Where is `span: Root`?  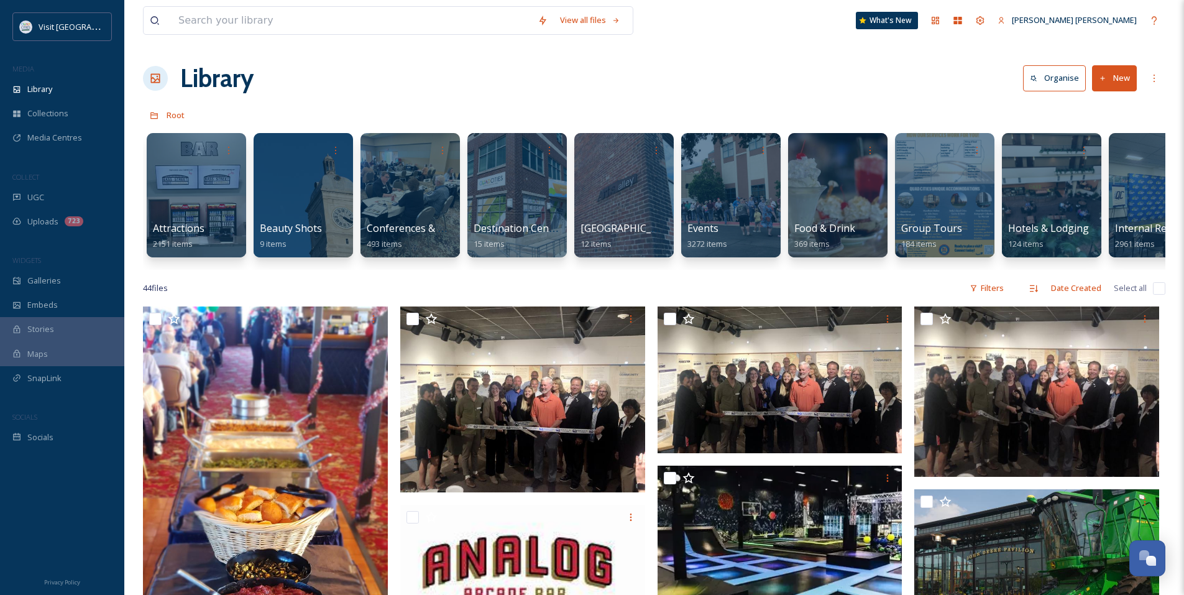
span: Root is located at coordinates (175, 115).